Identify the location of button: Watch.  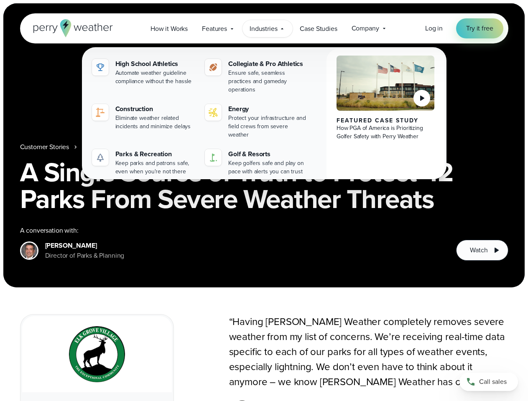
(482, 250).